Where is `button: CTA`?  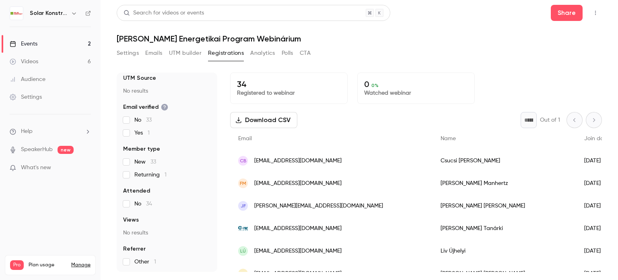 button: CTA is located at coordinates (305, 53).